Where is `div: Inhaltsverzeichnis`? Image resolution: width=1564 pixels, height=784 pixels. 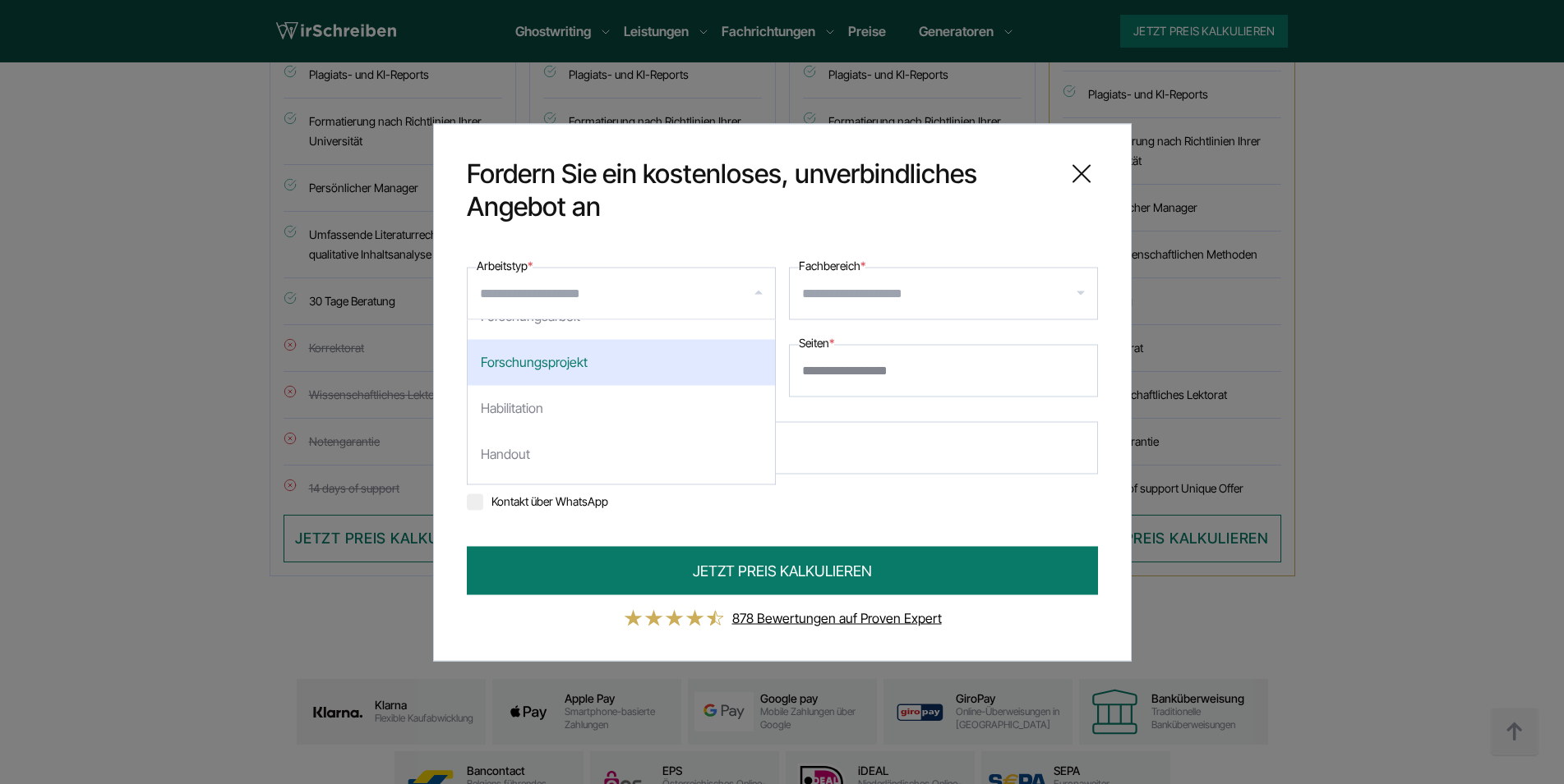
div: Inhaltsverzeichnis is located at coordinates (622, 500).